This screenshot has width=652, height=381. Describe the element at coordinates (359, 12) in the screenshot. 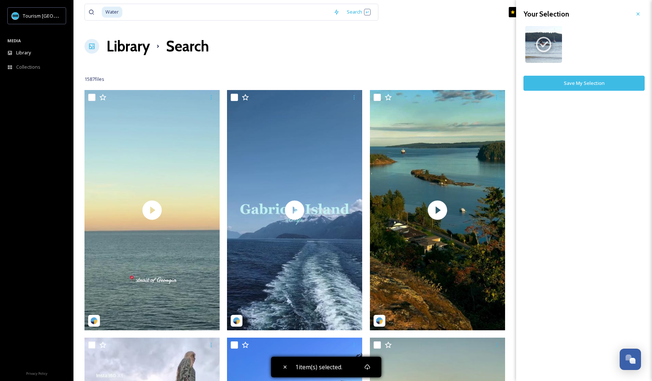

I see `div: Search` at that location.